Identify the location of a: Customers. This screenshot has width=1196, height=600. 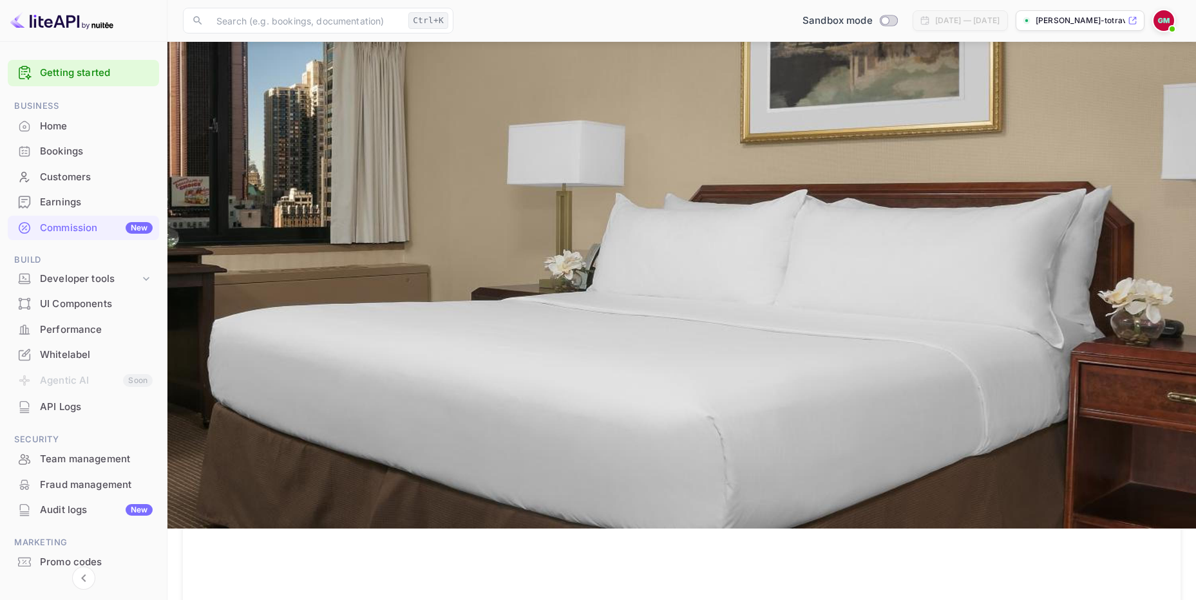
(83, 176).